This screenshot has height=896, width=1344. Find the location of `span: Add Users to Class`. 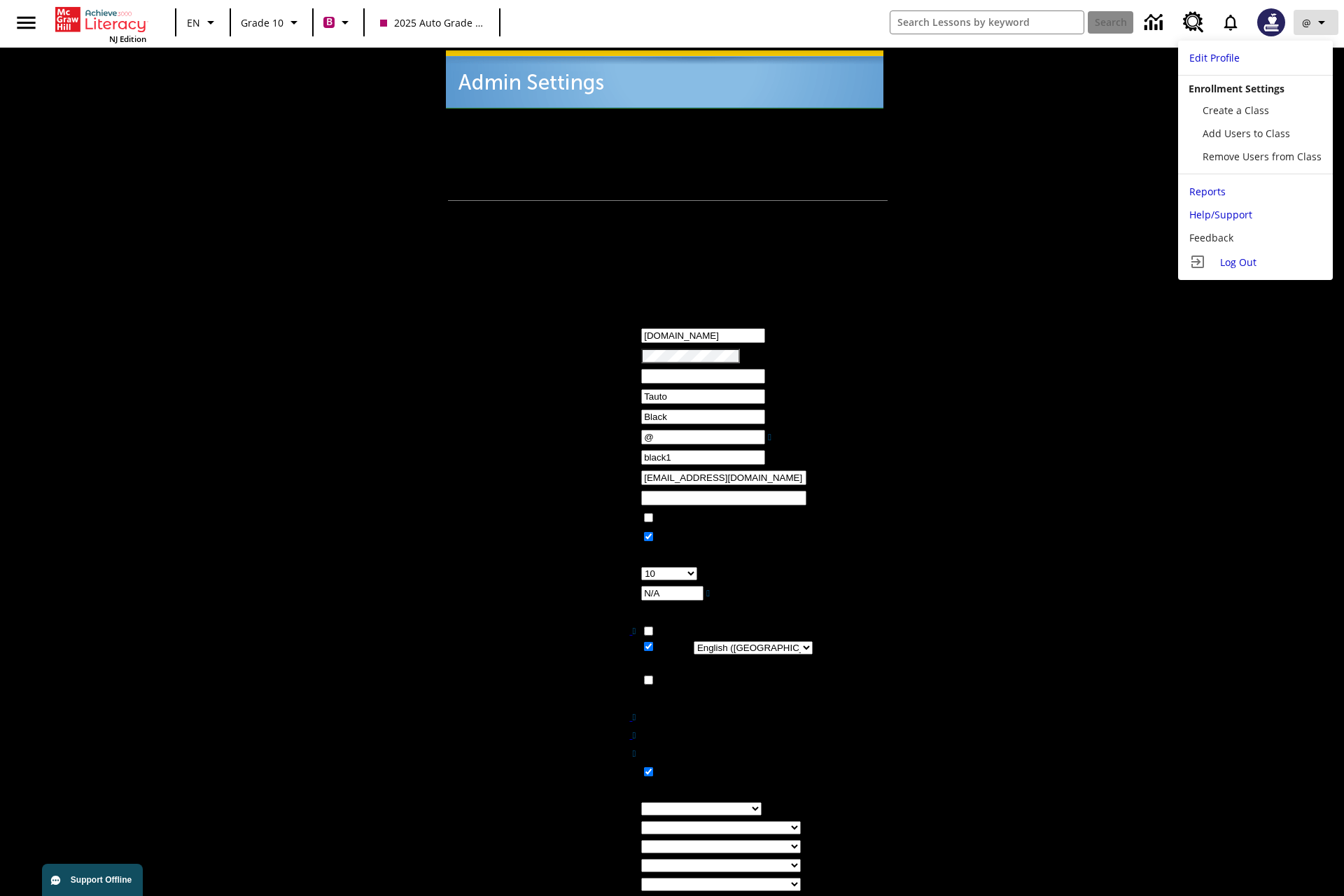

span: Add Users to Class is located at coordinates (1247, 133).